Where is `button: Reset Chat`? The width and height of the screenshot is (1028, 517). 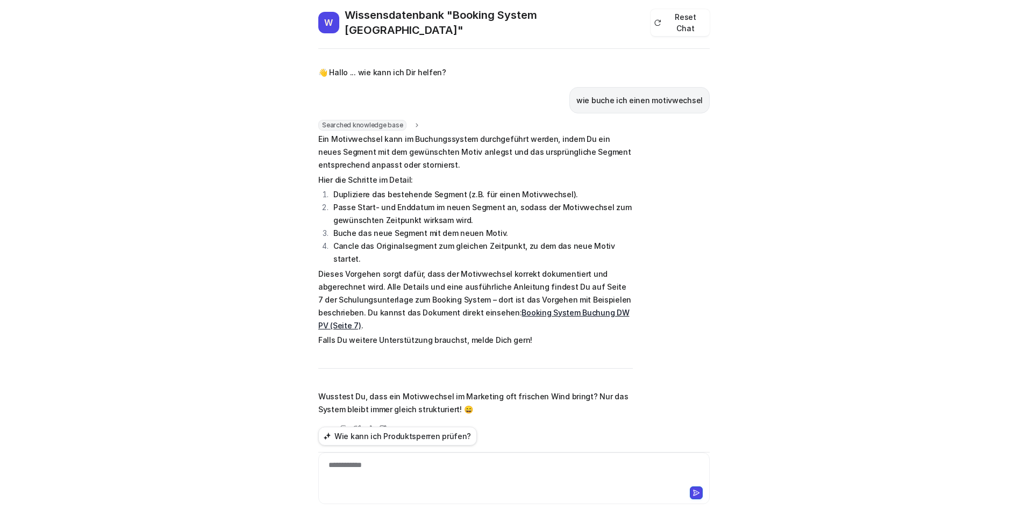 button: Reset Chat is located at coordinates (680, 23).